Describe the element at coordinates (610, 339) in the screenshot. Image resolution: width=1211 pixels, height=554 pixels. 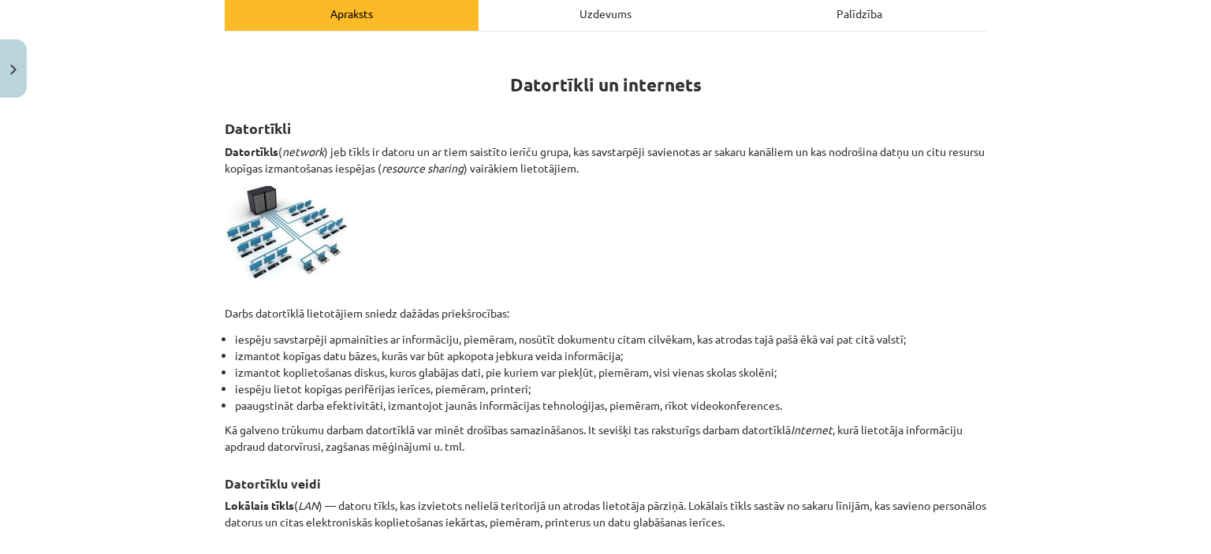
I see `li: iespēju savstarpēji apmainīties ar informāciju, piemēram, nosūtīt dokumentu citam cilvēkam, kas a...` at that location.